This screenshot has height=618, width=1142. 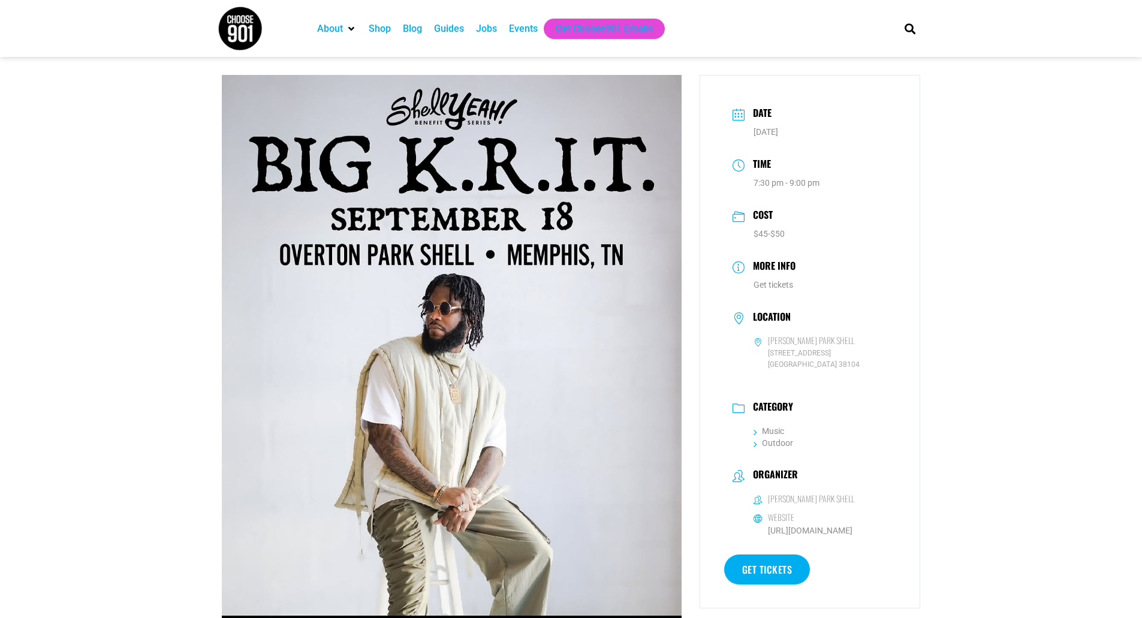 What do you see at coordinates (379, 29) in the screenshot?
I see `a: Shop` at bounding box center [379, 29].